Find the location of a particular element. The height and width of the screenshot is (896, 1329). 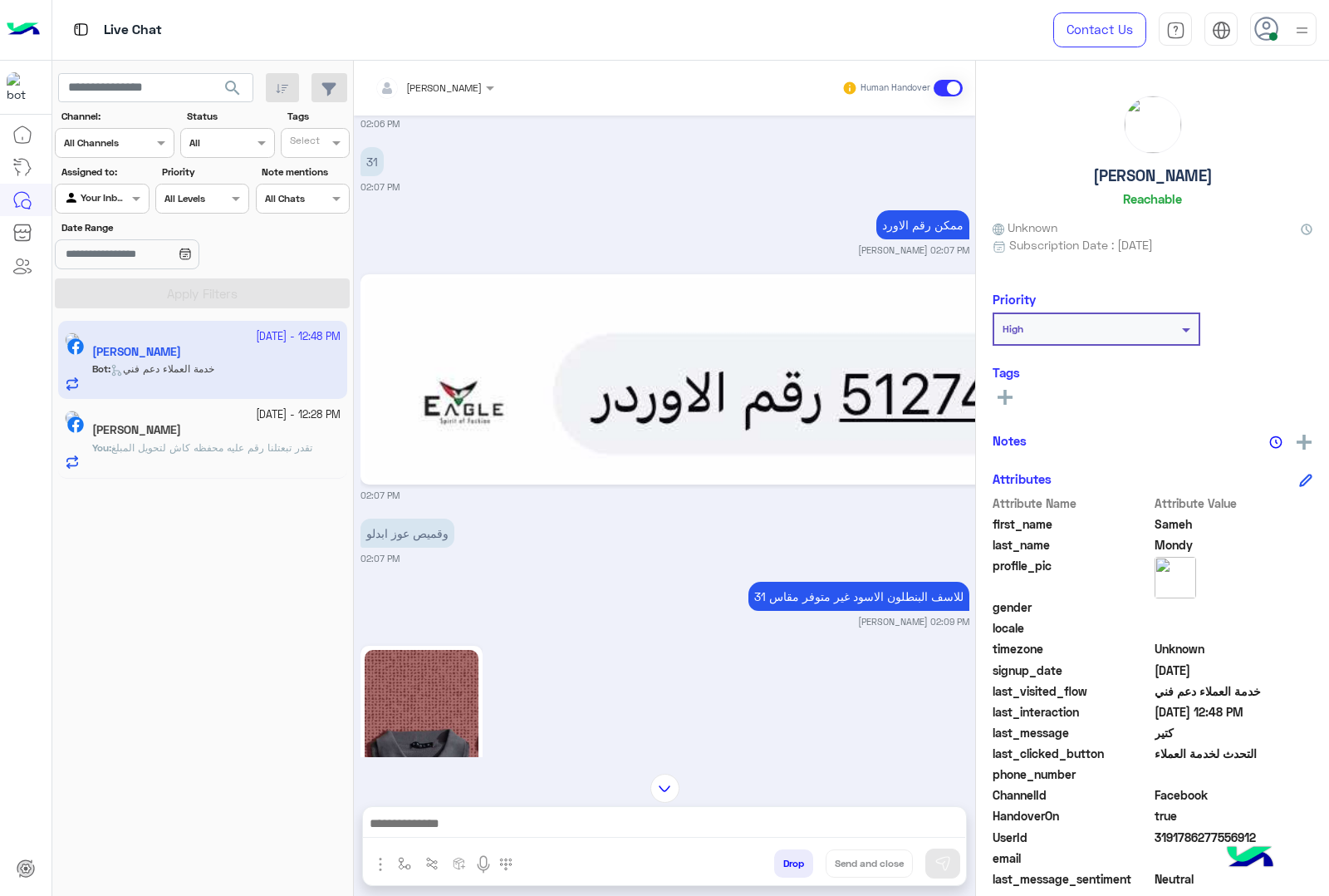

span: Attribute Value is located at coordinates (1234, 503).